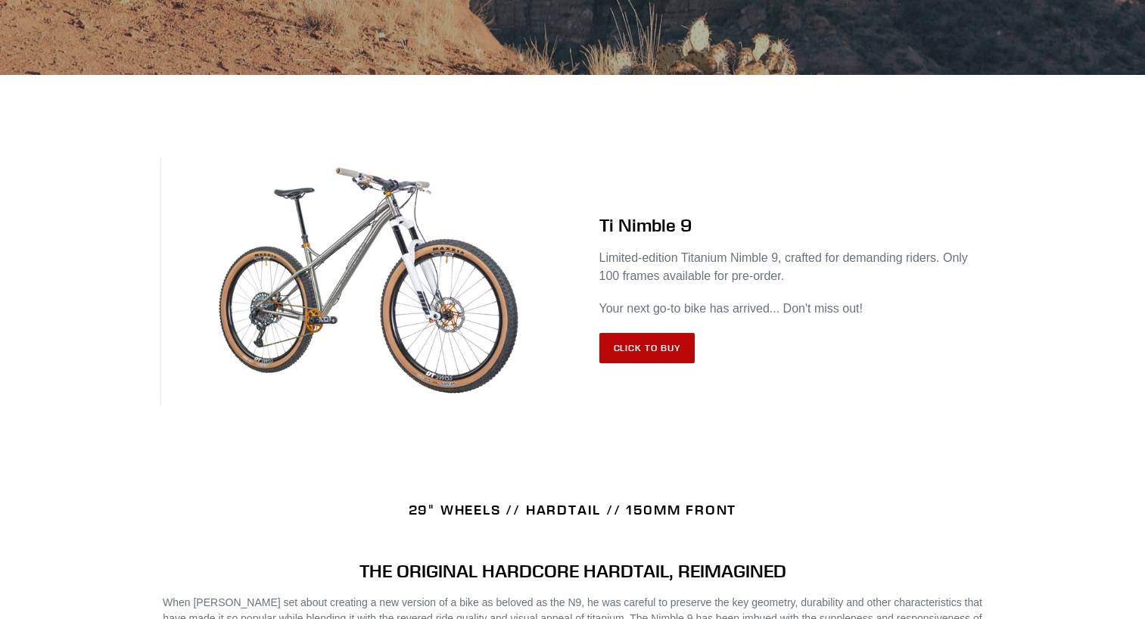  Describe the element at coordinates (792, 267) in the screenshot. I see `p: Limited-edition Titanium Nimble 9, crafted for demanding riders. Only 100 frames available for pr...` at that location.